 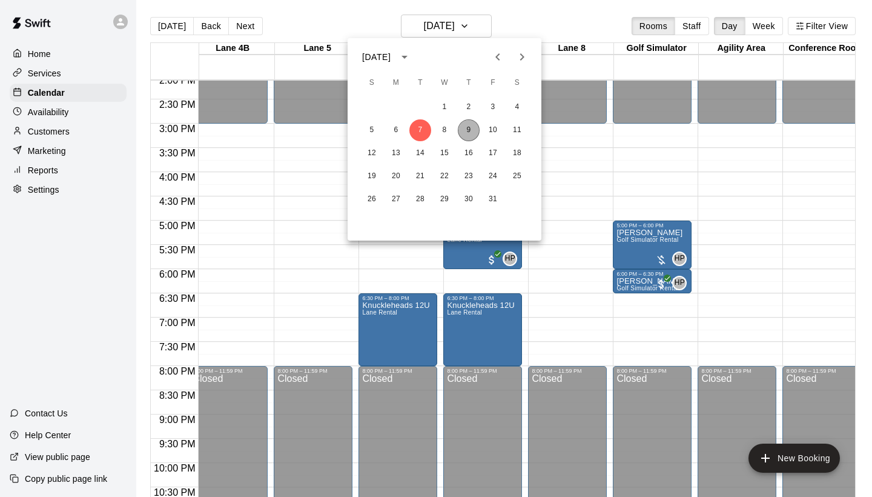 What do you see at coordinates (493, 130) in the screenshot?
I see `button: 10` at bounding box center [493, 130].